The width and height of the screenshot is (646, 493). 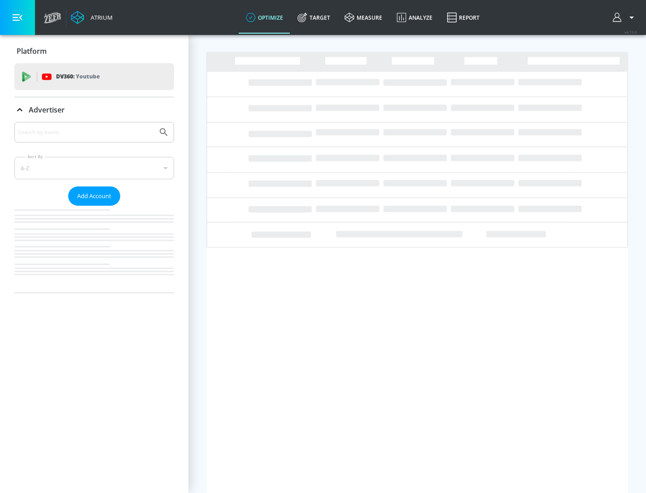 What do you see at coordinates (94, 196) in the screenshot?
I see `button: Add Account` at bounding box center [94, 196].